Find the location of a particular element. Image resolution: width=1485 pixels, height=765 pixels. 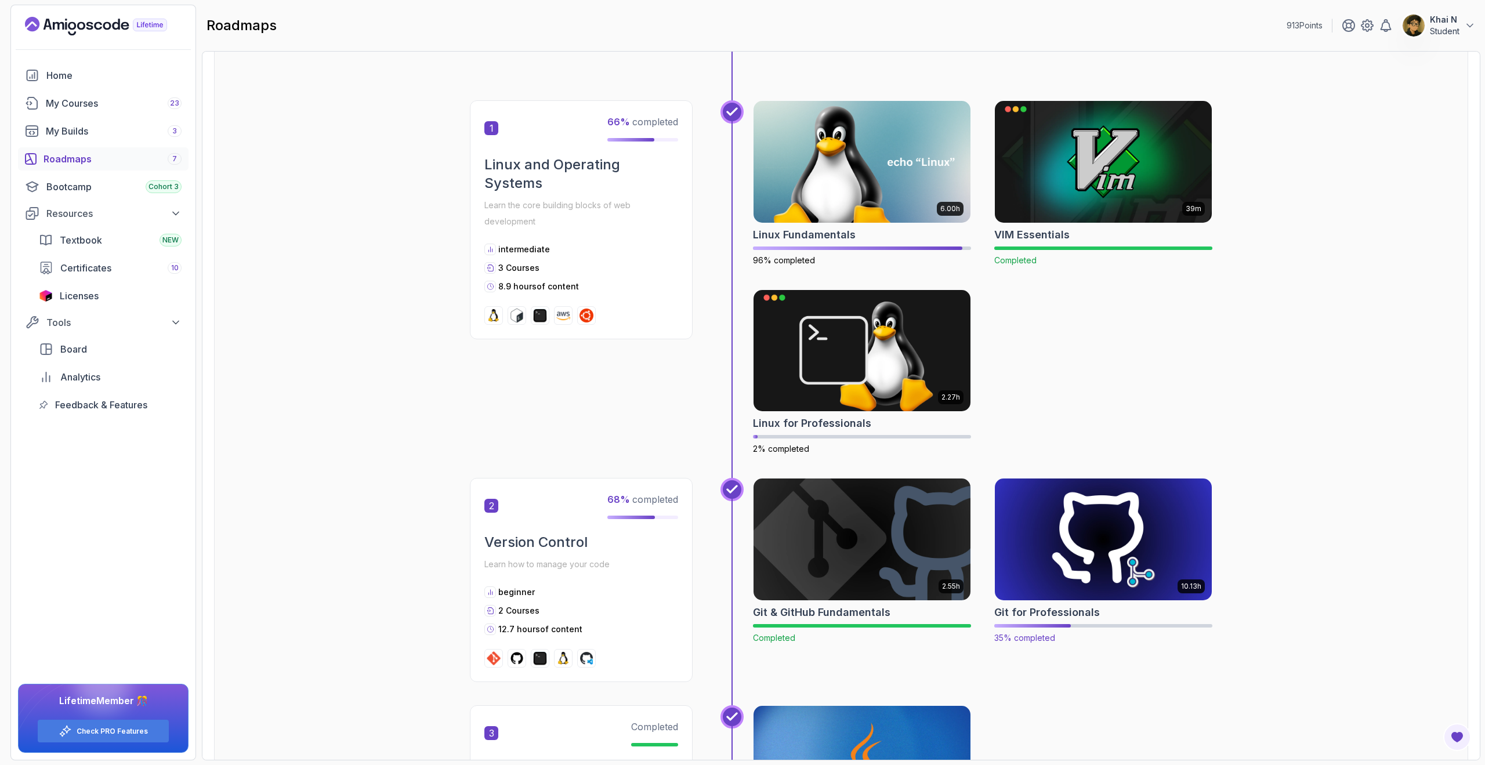

span: Textbook is located at coordinates (81, 240).